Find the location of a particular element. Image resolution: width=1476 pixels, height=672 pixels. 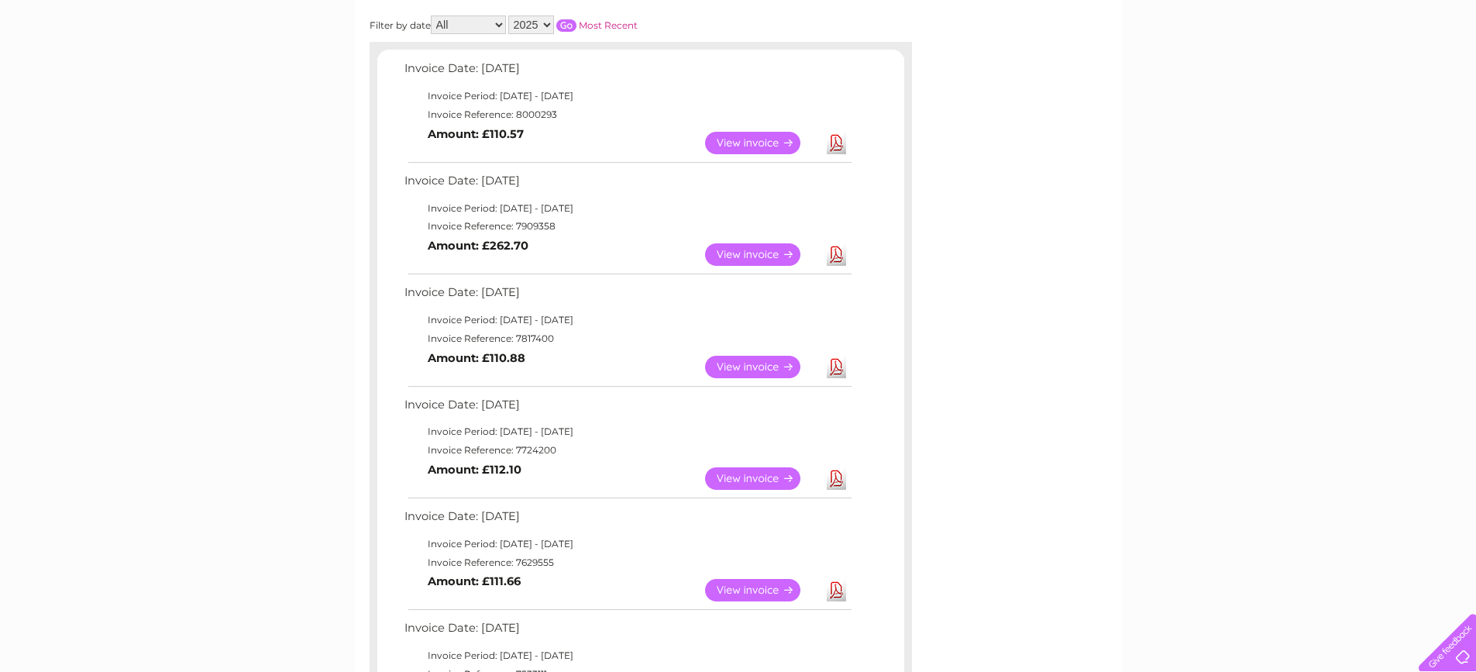

a: Contact is located at coordinates (1392, 71).